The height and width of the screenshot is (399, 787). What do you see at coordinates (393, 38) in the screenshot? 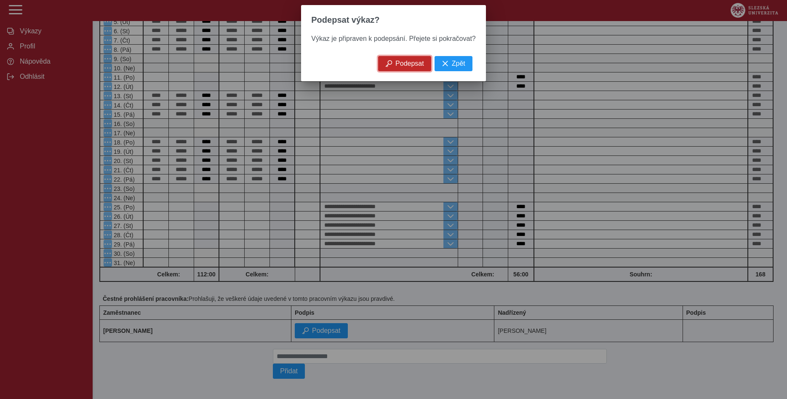
I see `span: Výkaz je připraven k podepsání. Přejete si pokračovat?` at bounding box center [393, 38].